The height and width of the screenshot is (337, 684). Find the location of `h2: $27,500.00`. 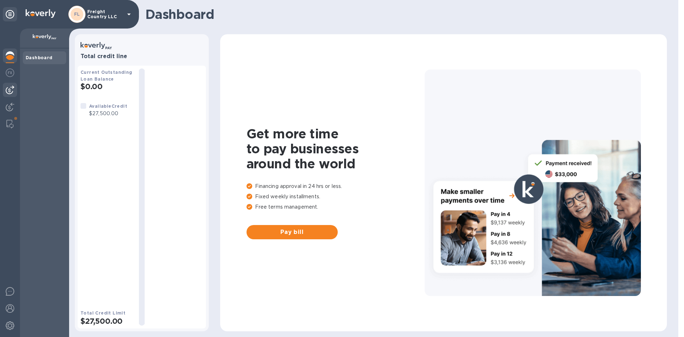

h2: $27,500.00 is located at coordinates (107, 321).